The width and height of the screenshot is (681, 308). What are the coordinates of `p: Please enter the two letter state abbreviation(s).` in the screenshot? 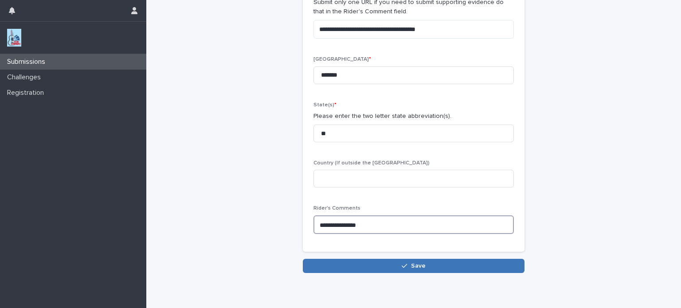 It's located at (413, 116).